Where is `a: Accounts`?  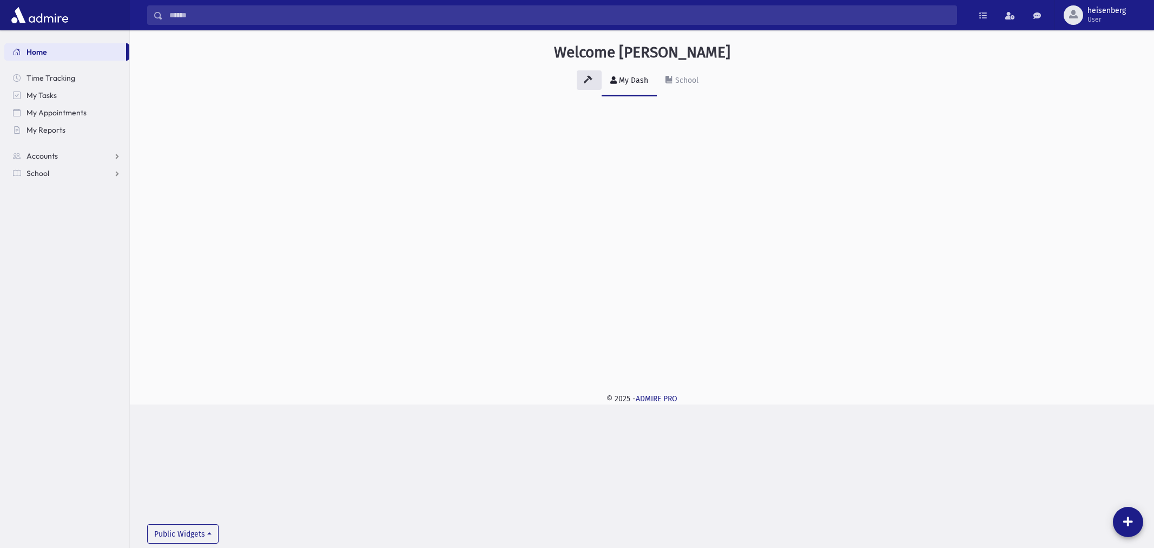
a: Accounts is located at coordinates (67, 156).